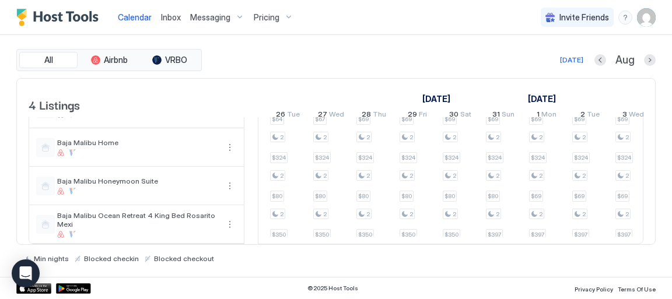  Describe the element at coordinates (625, 60) in the screenshot. I see `span: Aug` at that location.